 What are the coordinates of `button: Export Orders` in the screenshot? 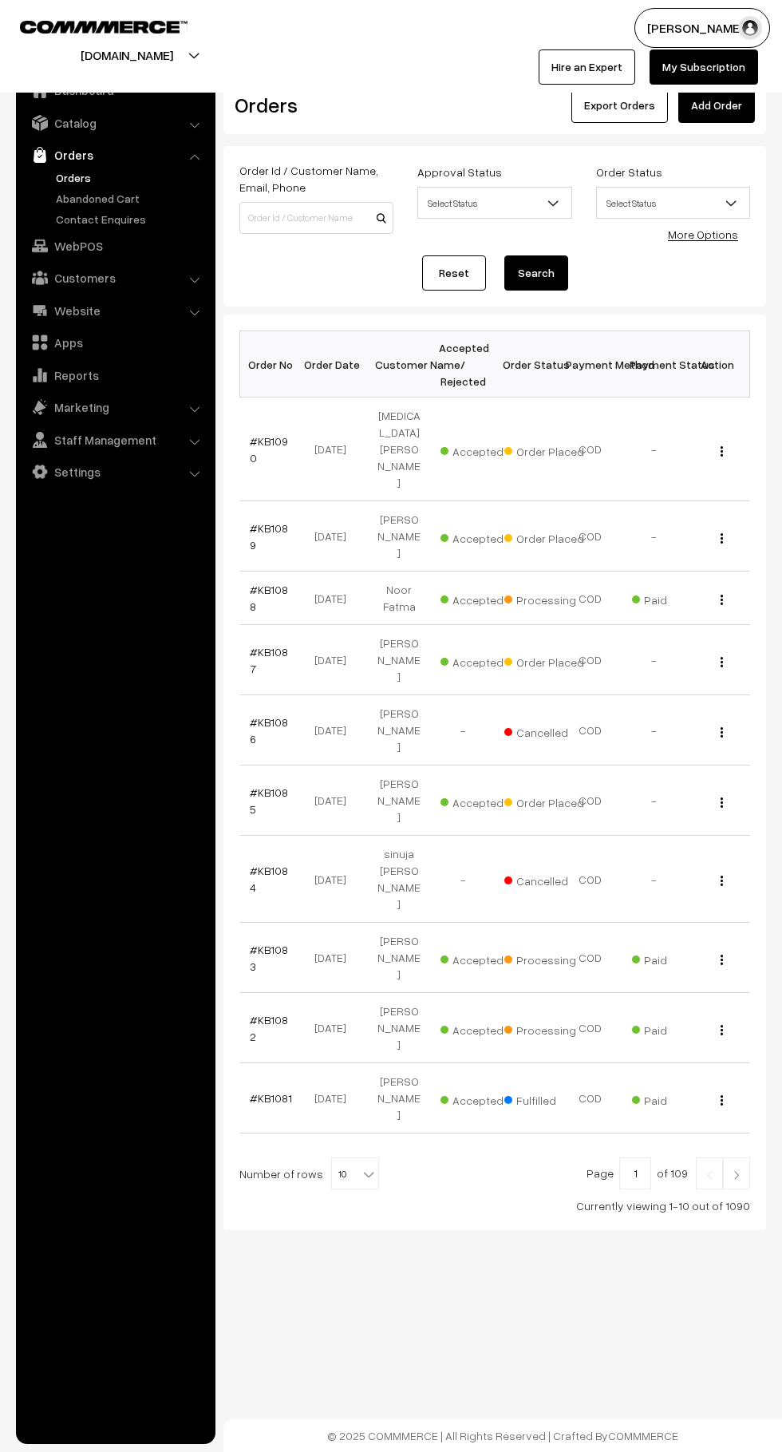 It's located at (619, 105).